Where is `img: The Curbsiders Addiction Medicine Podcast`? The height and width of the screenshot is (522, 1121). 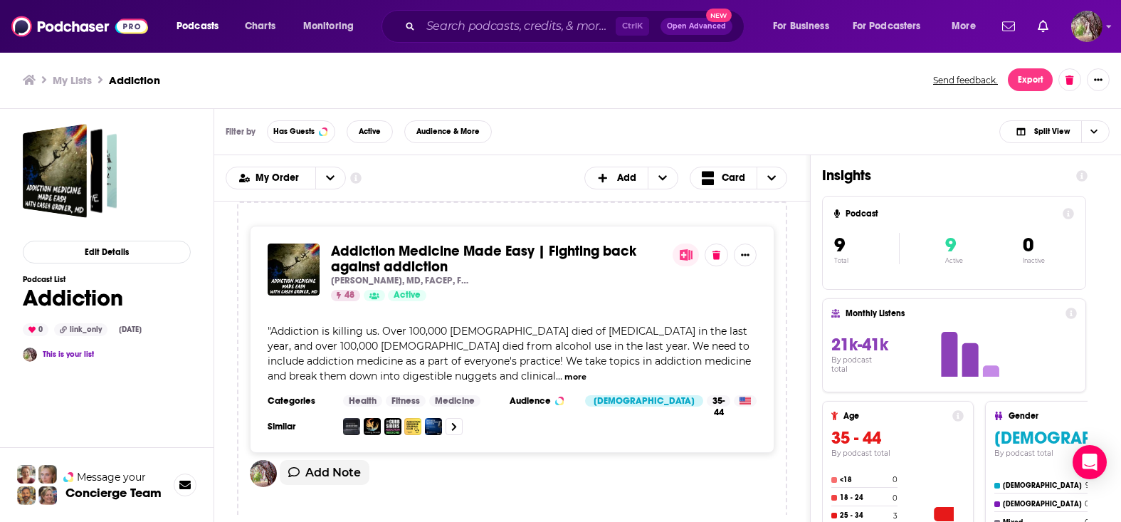
img: The Curbsiders Addiction Medicine Podcast is located at coordinates (393, 426).